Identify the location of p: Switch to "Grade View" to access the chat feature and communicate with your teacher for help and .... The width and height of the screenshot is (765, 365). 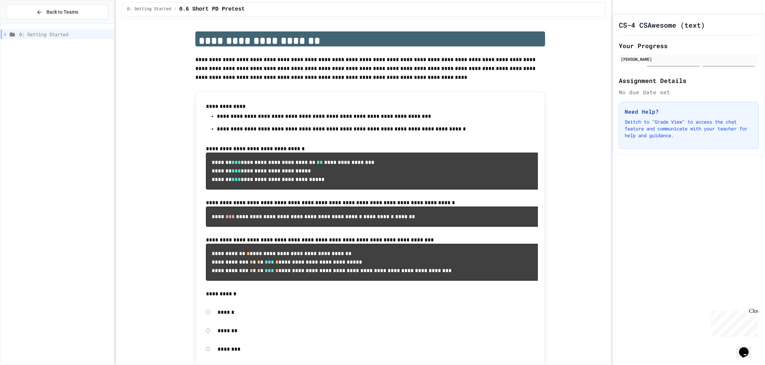
(689, 129).